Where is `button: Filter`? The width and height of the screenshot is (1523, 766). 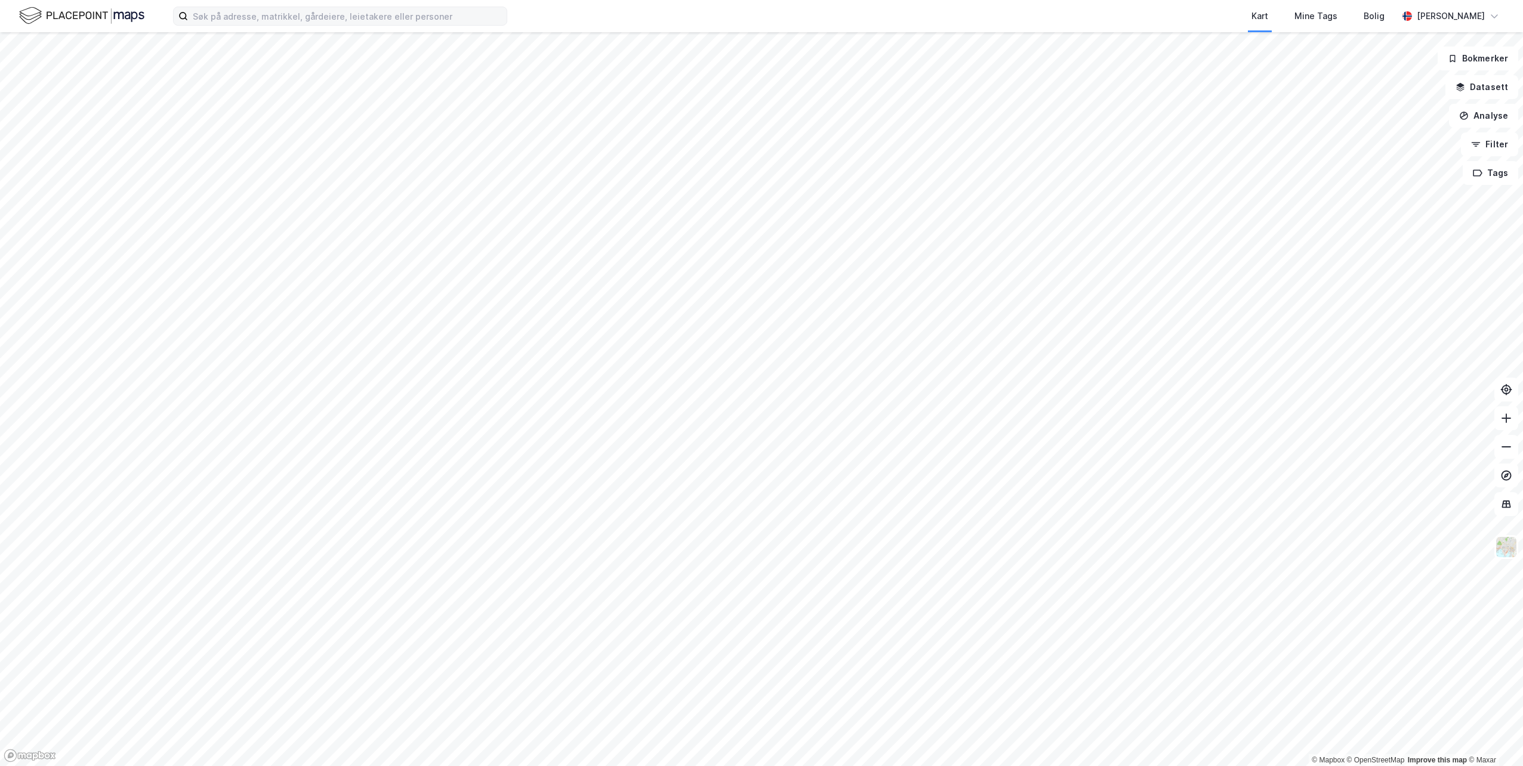 button: Filter is located at coordinates (1489, 144).